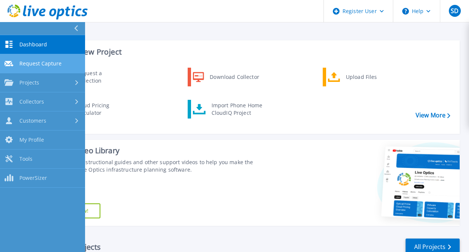 Image resolution: width=469 pixels, height=252 pixels. I want to click on a: Request a Collection, so click(91, 77).